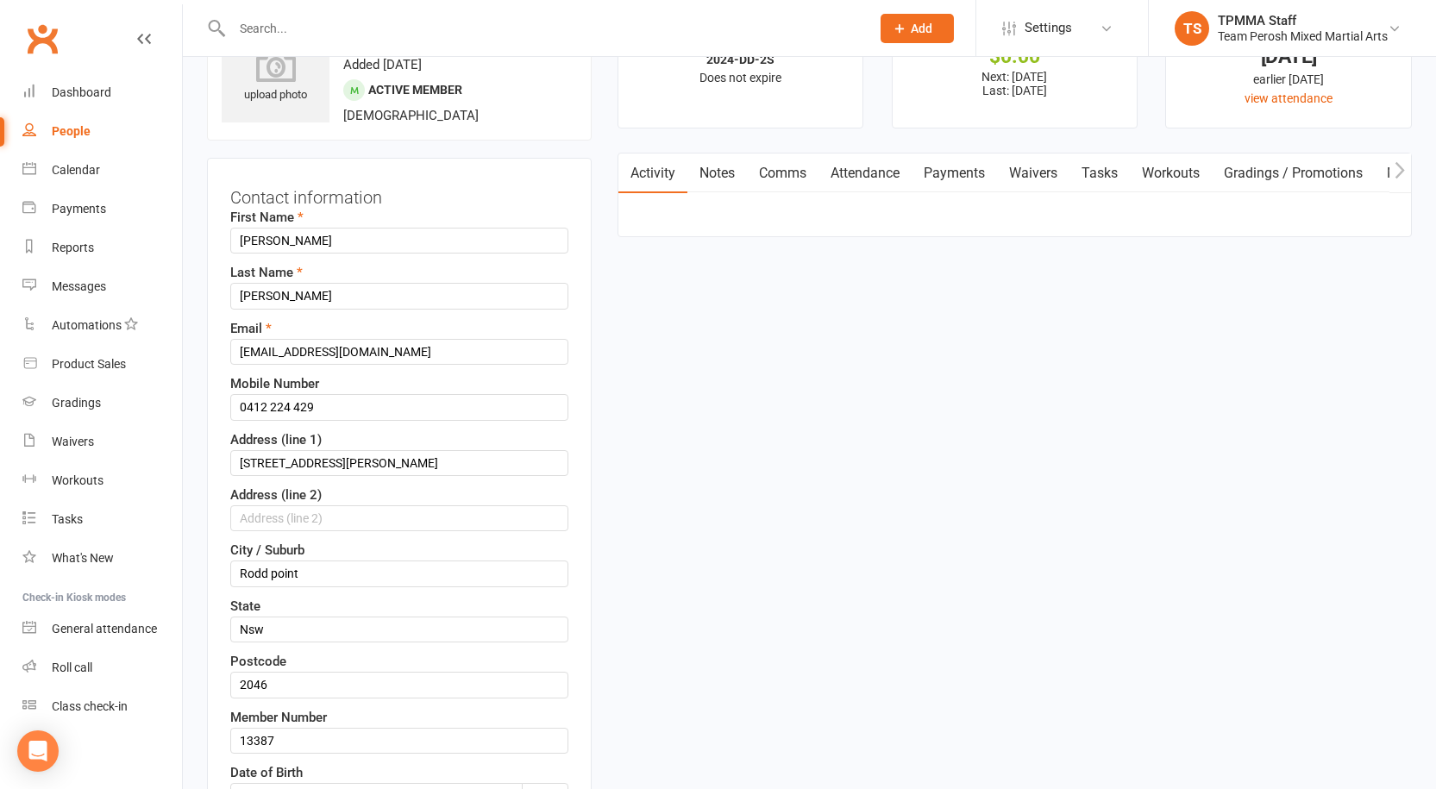 The height and width of the screenshot is (789, 1436). What do you see at coordinates (104, 629) in the screenshot?
I see `div: General attendance` at bounding box center [104, 629].